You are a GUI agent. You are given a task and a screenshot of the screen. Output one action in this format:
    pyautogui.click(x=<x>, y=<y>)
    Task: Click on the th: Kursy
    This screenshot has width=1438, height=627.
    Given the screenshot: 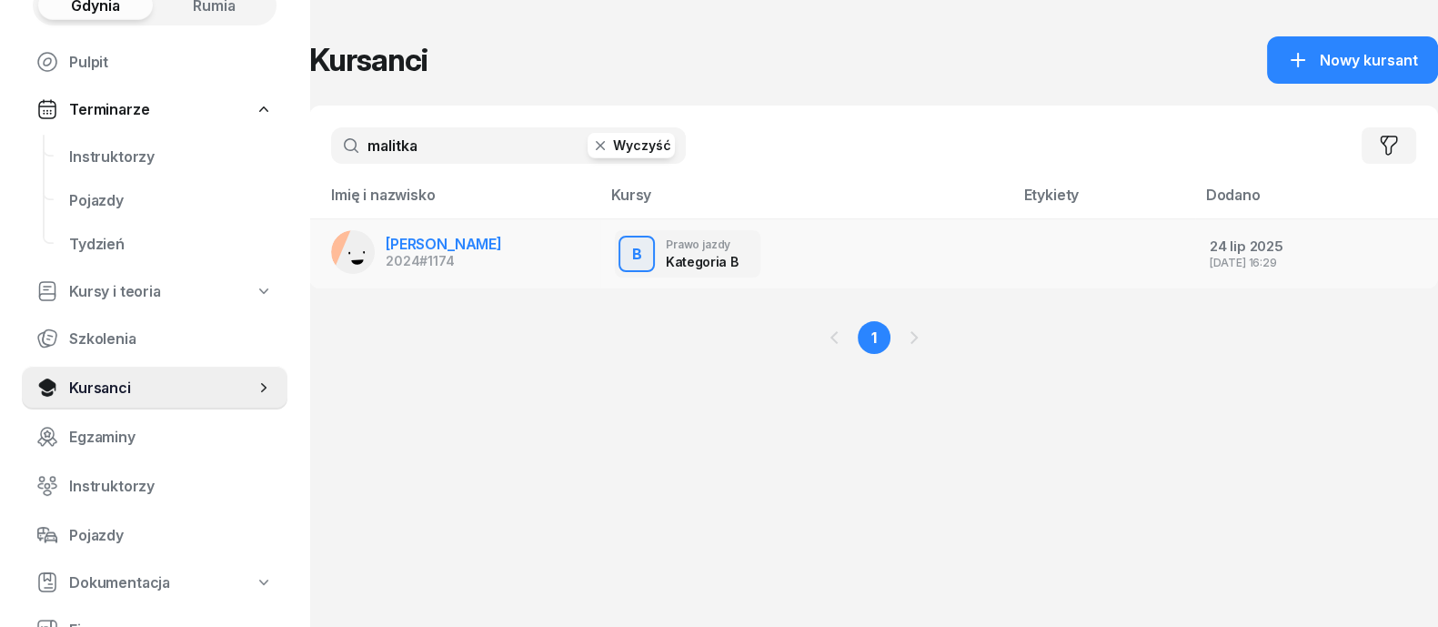 What is the action you would take?
    pyautogui.click(x=806, y=202)
    